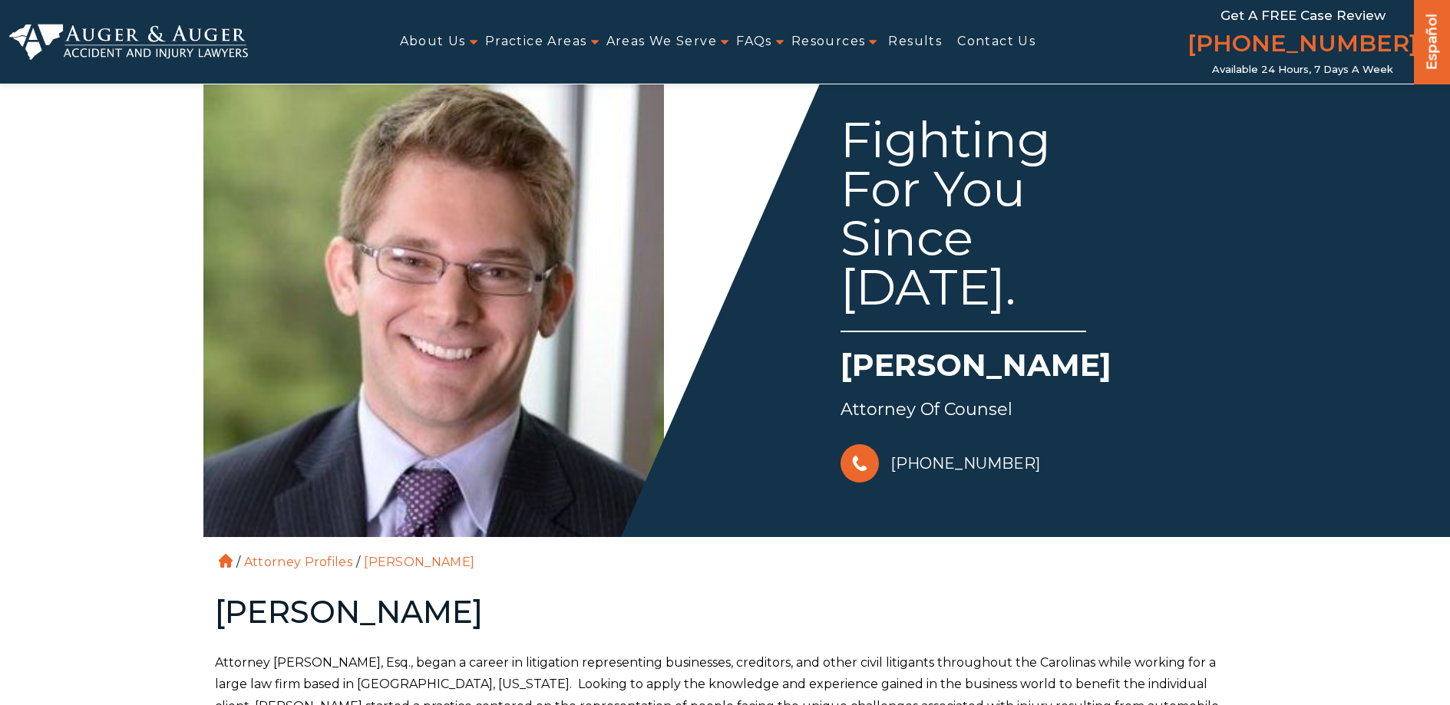 This screenshot has width=1450, height=705. I want to click on div: Attorney of Counsel, so click(1039, 410).